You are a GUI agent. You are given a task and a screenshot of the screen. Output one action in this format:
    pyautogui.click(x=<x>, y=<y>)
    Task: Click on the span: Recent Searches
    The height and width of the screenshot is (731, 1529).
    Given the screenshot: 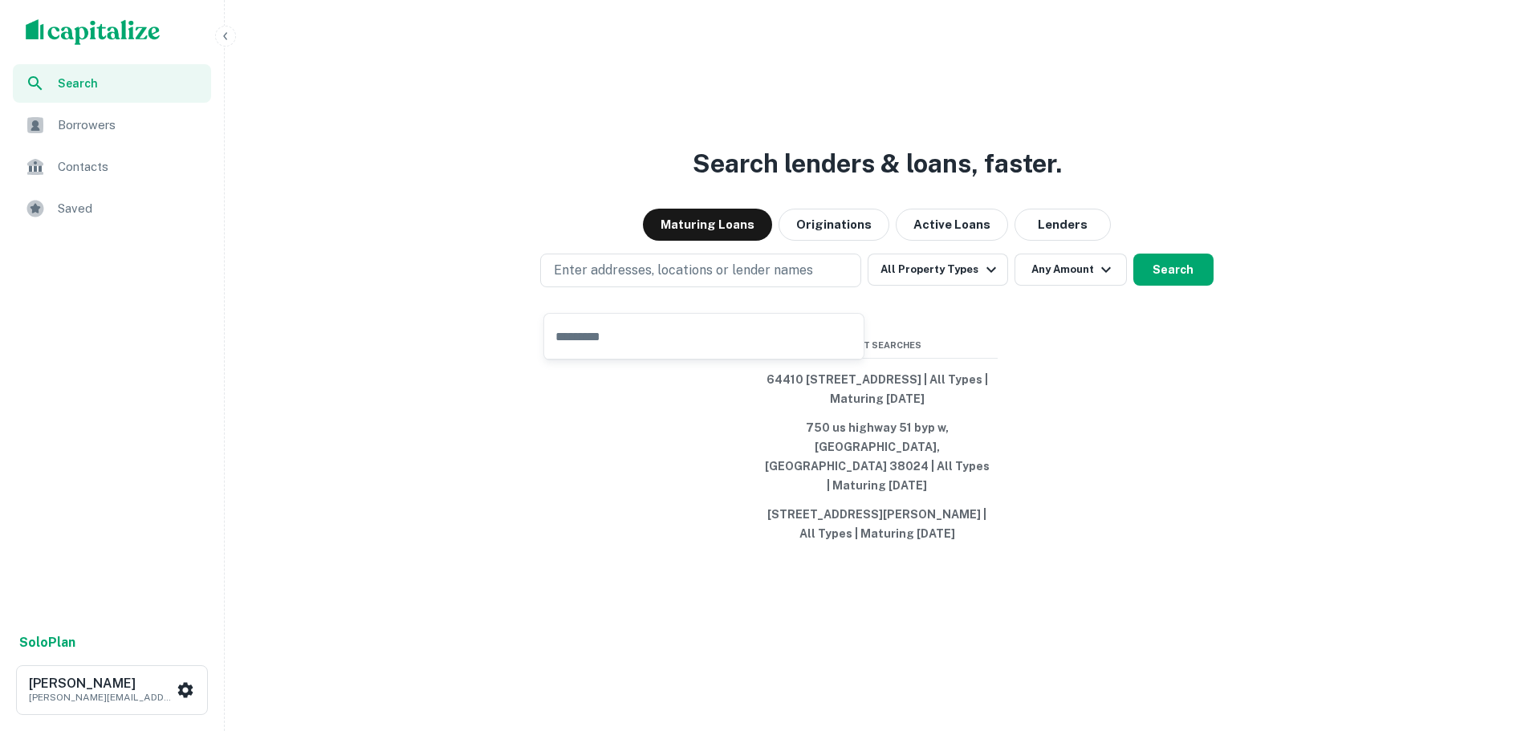 What is the action you would take?
    pyautogui.click(x=877, y=345)
    